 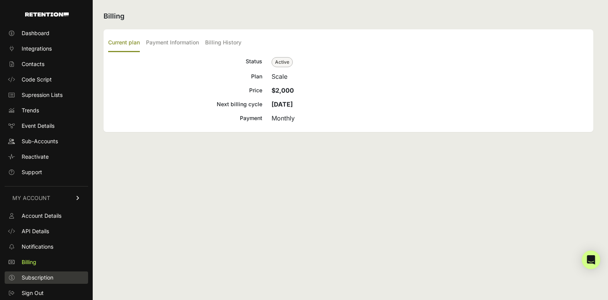 I want to click on a: Sign Out, so click(x=46, y=293).